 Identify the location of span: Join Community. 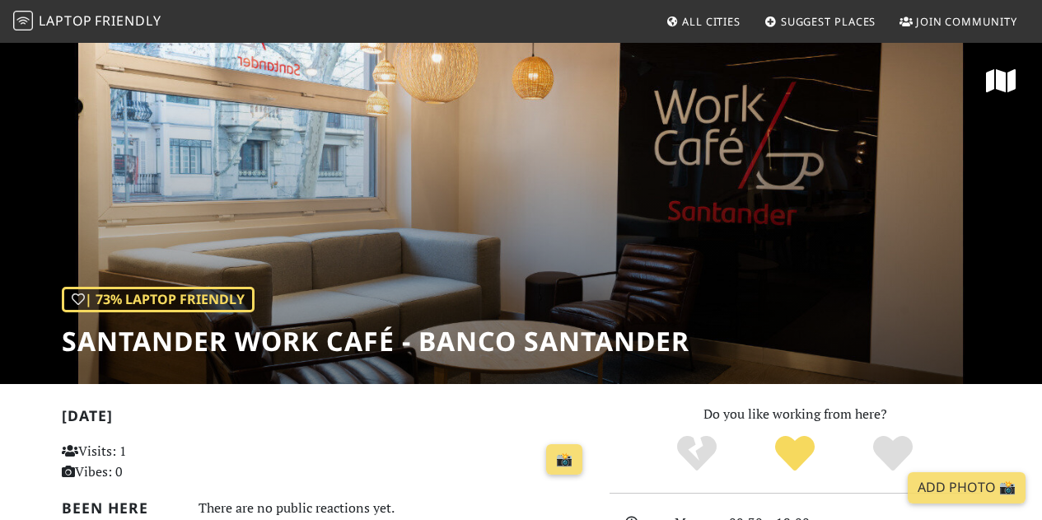
(966, 21).